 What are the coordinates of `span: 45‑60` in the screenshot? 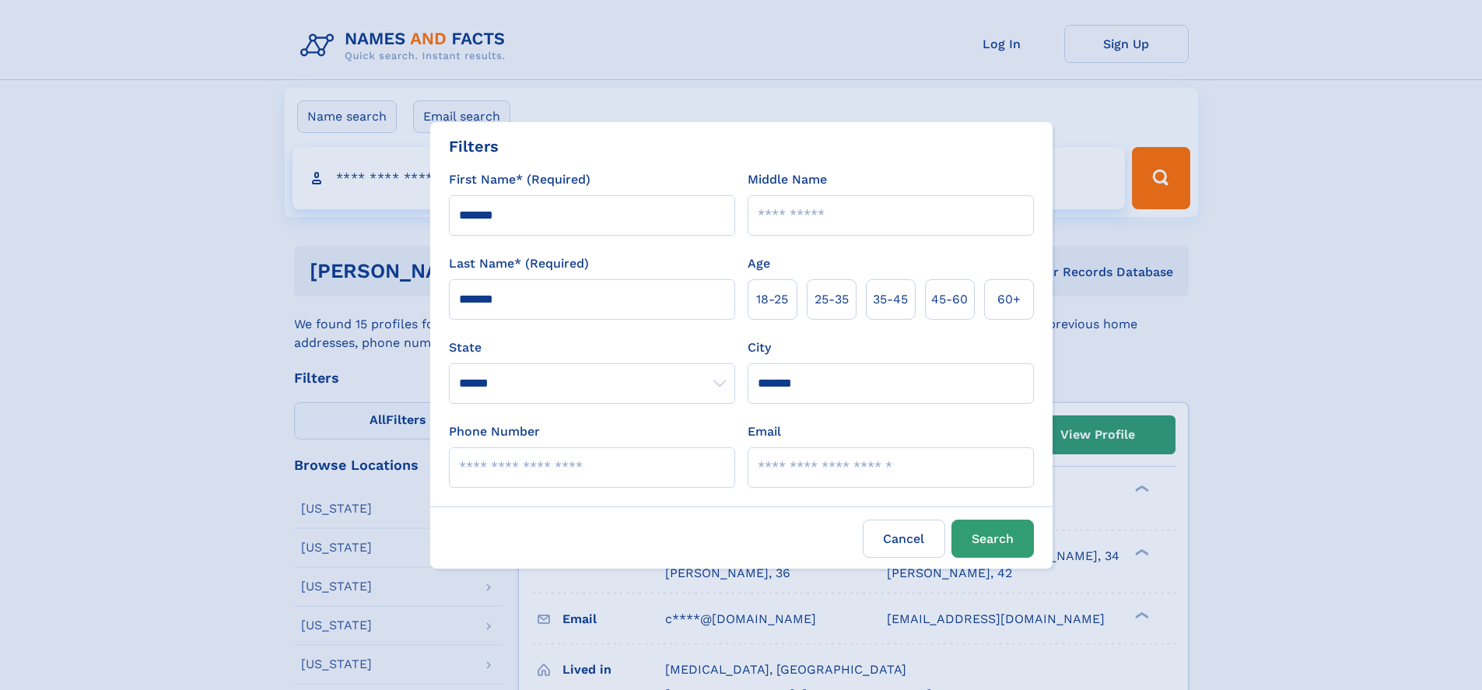 It's located at (949, 300).